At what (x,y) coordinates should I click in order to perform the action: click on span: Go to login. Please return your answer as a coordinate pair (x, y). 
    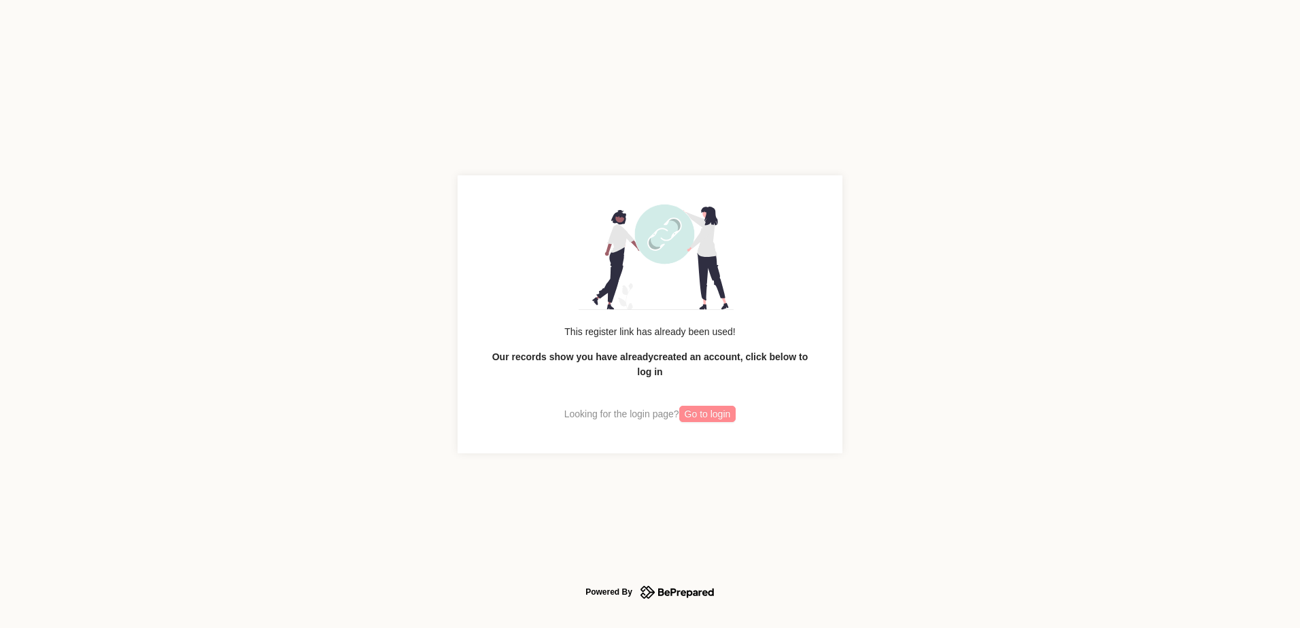
    Looking at the image, I should click on (708, 414).